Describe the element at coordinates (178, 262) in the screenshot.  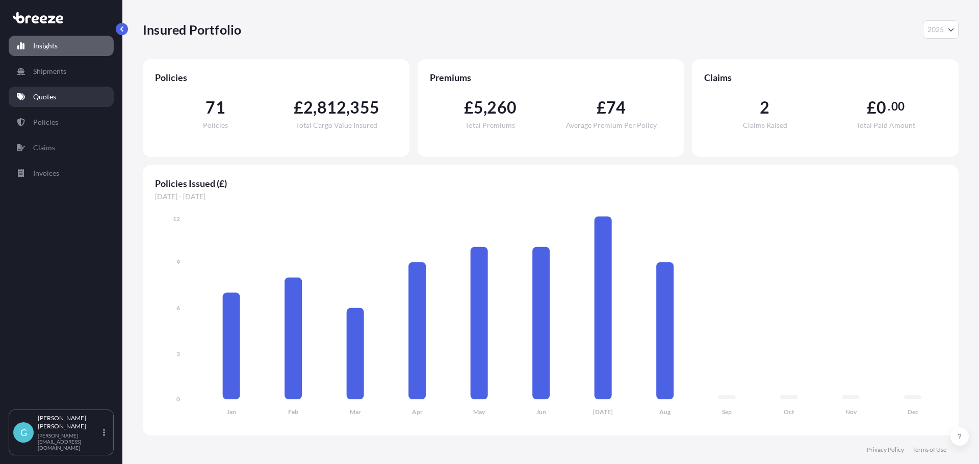
I see `tspan: 9` at that location.